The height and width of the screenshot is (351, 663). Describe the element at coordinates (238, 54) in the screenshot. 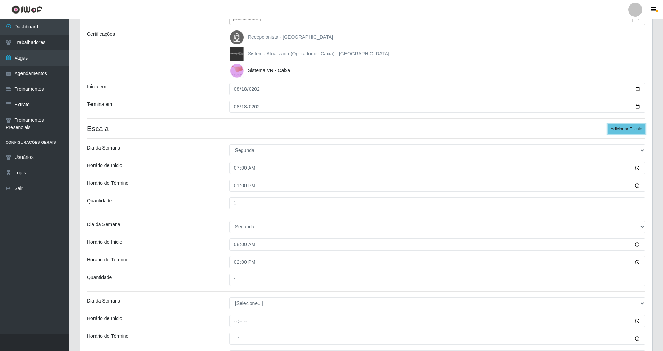

I see `img: Sistema Atualizado (Operador de Caixa) - Nova Republica` at that location.